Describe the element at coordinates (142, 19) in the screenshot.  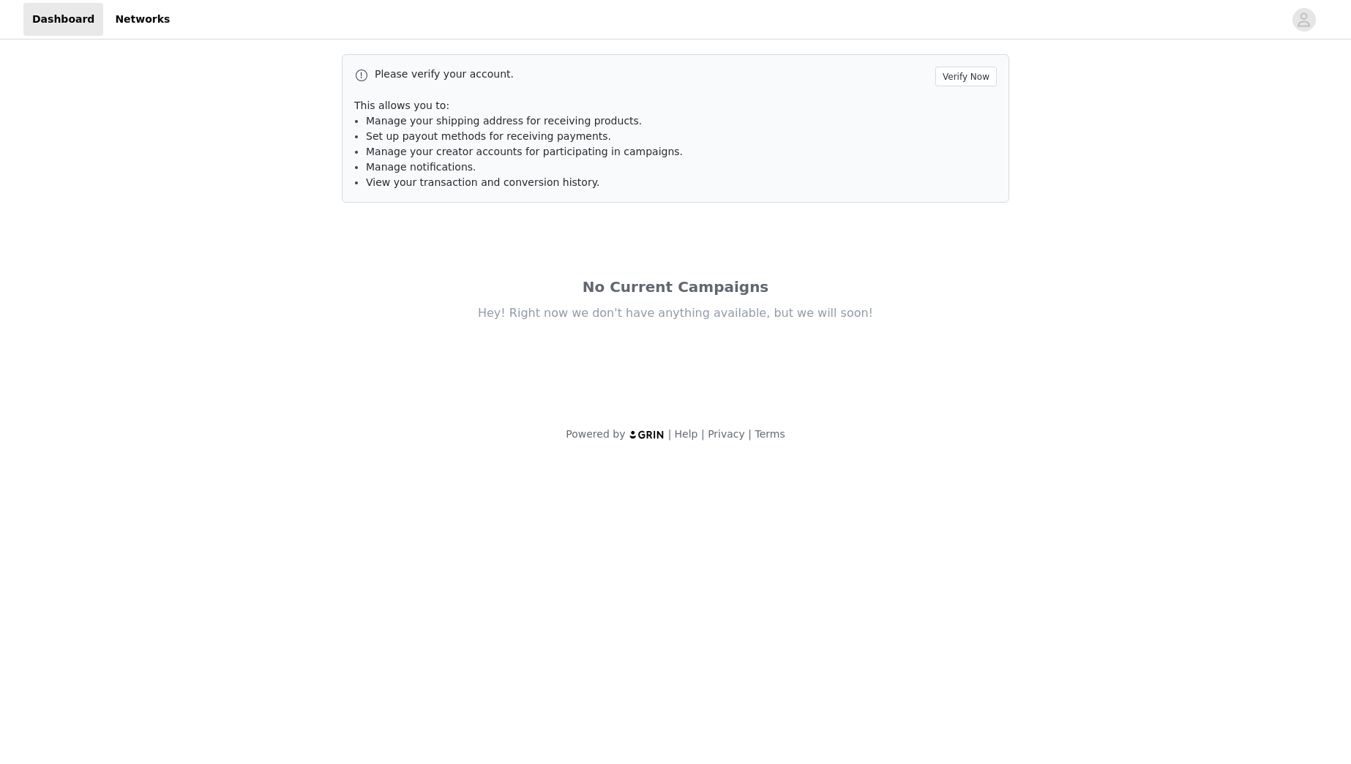
I see `a: Networks` at that location.